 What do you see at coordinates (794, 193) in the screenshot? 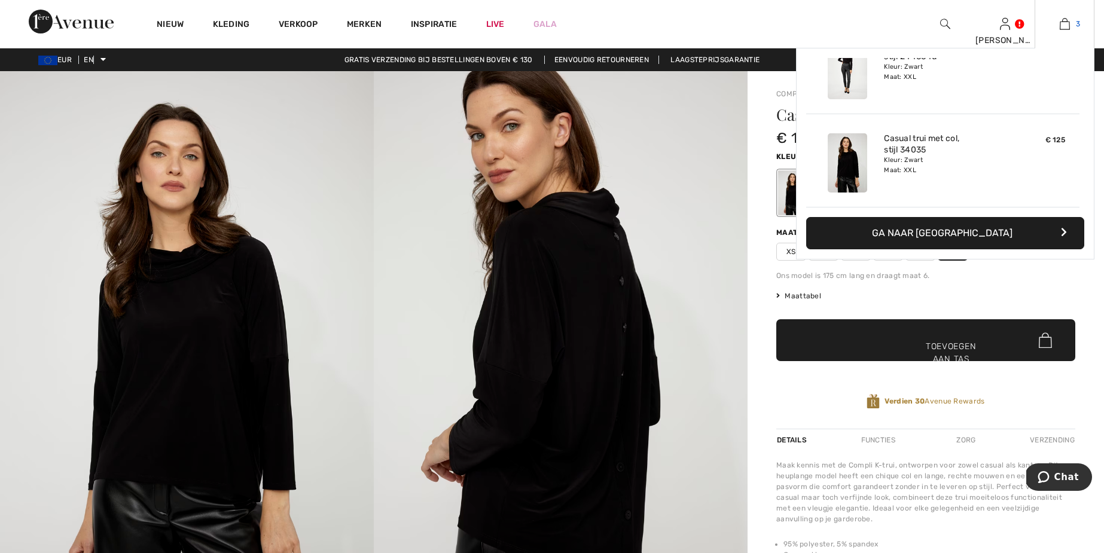
I see `div: Zwart` at bounding box center [794, 193].